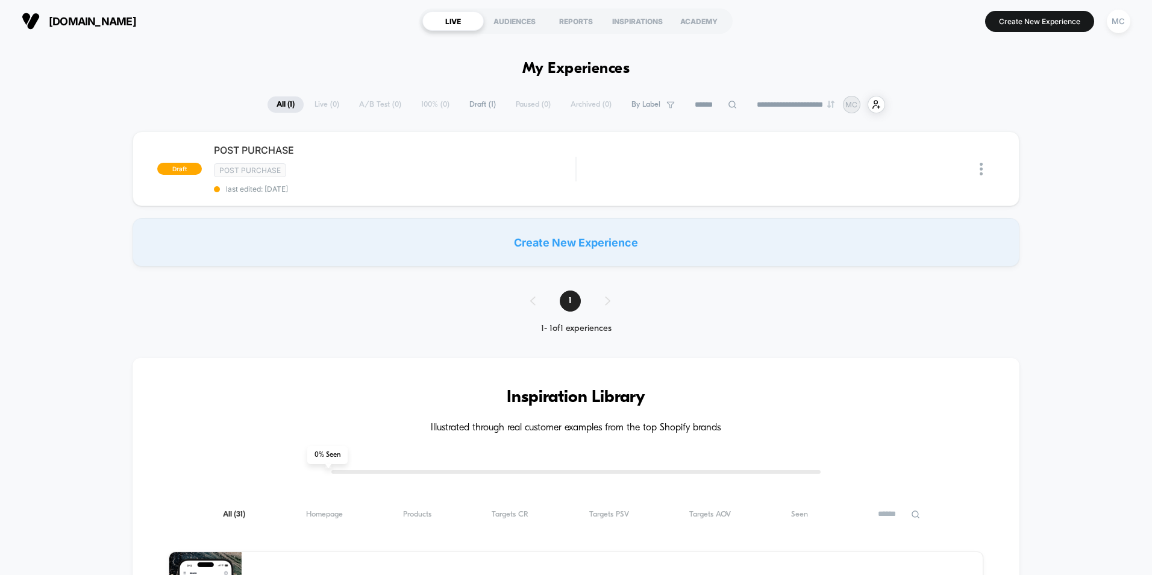 This screenshot has width=1152, height=575. What do you see at coordinates (250, 170) in the screenshot?
I see `span: Post Purchase` at bounding box center [250, 170].